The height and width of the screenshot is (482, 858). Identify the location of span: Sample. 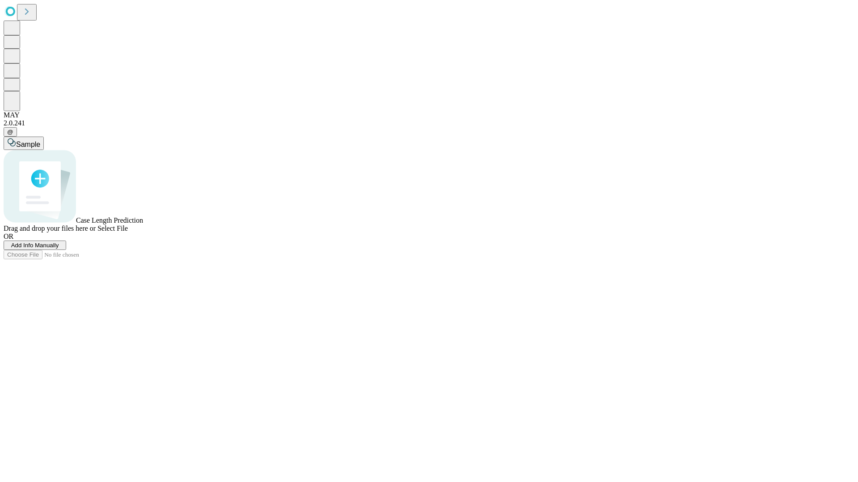
(28, 144).